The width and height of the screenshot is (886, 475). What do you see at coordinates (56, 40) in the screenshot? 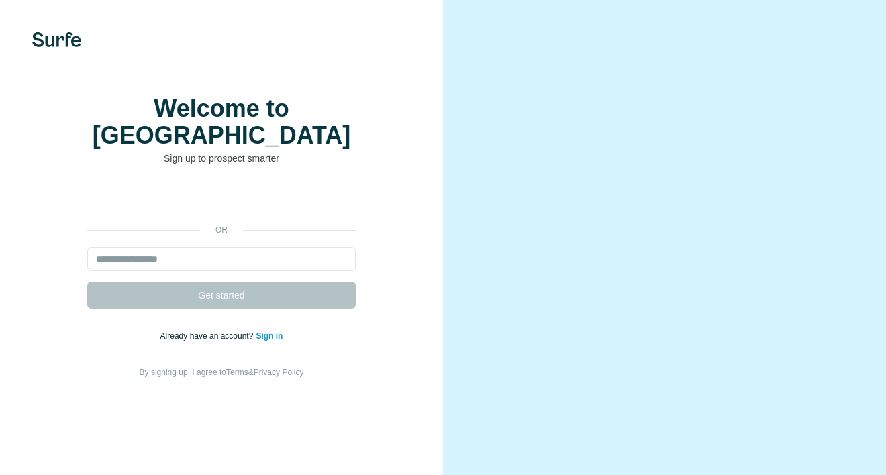
I see `img: Surfe's logo` at bounding box center [56, 40].